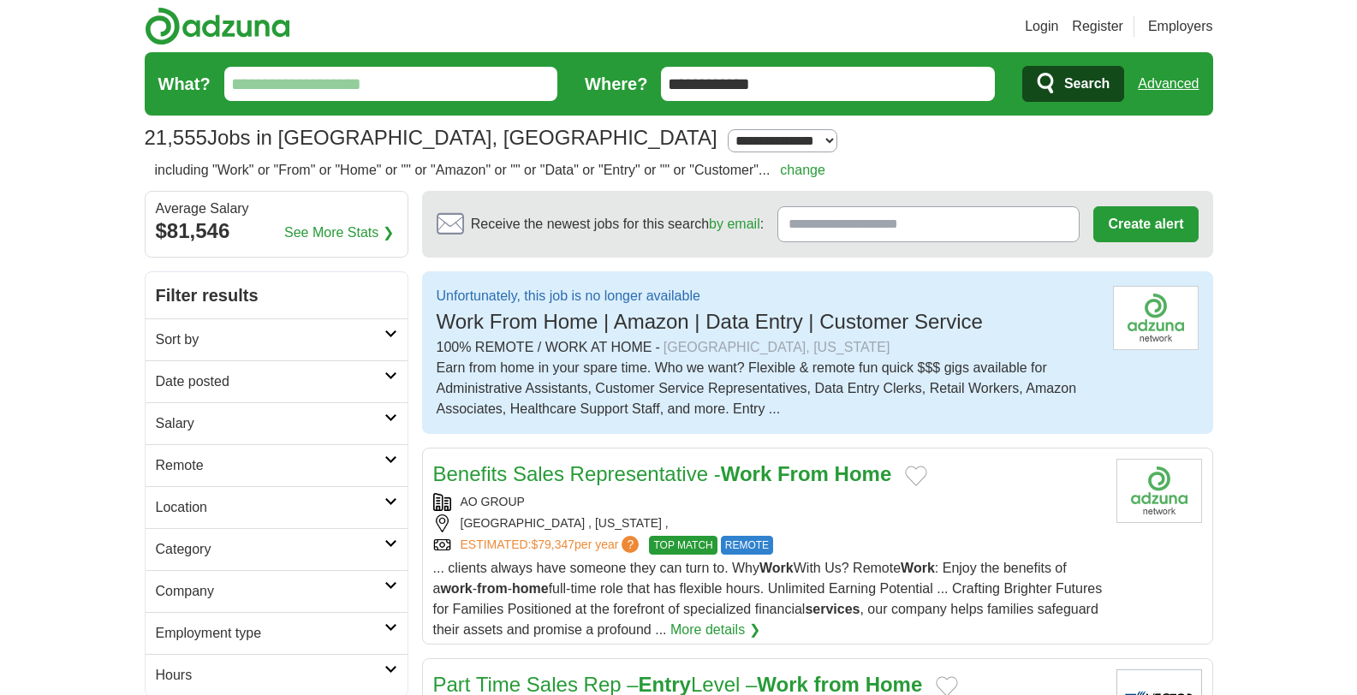 The width and height of the screenshot is (1357, 695). I want to click on a: See More Stats ❯, so click(339, 233).